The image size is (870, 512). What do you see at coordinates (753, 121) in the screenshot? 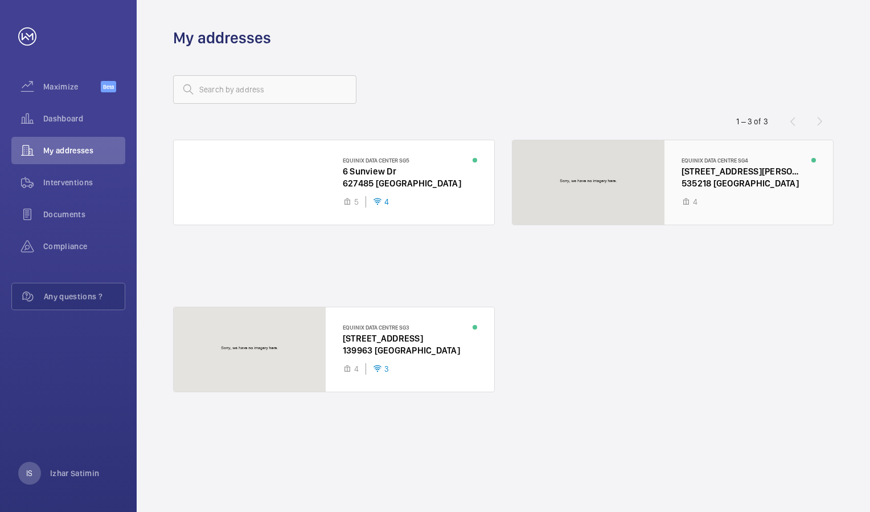
I see `div: 1 – 3 of 3` at bounding box center [753, 121].